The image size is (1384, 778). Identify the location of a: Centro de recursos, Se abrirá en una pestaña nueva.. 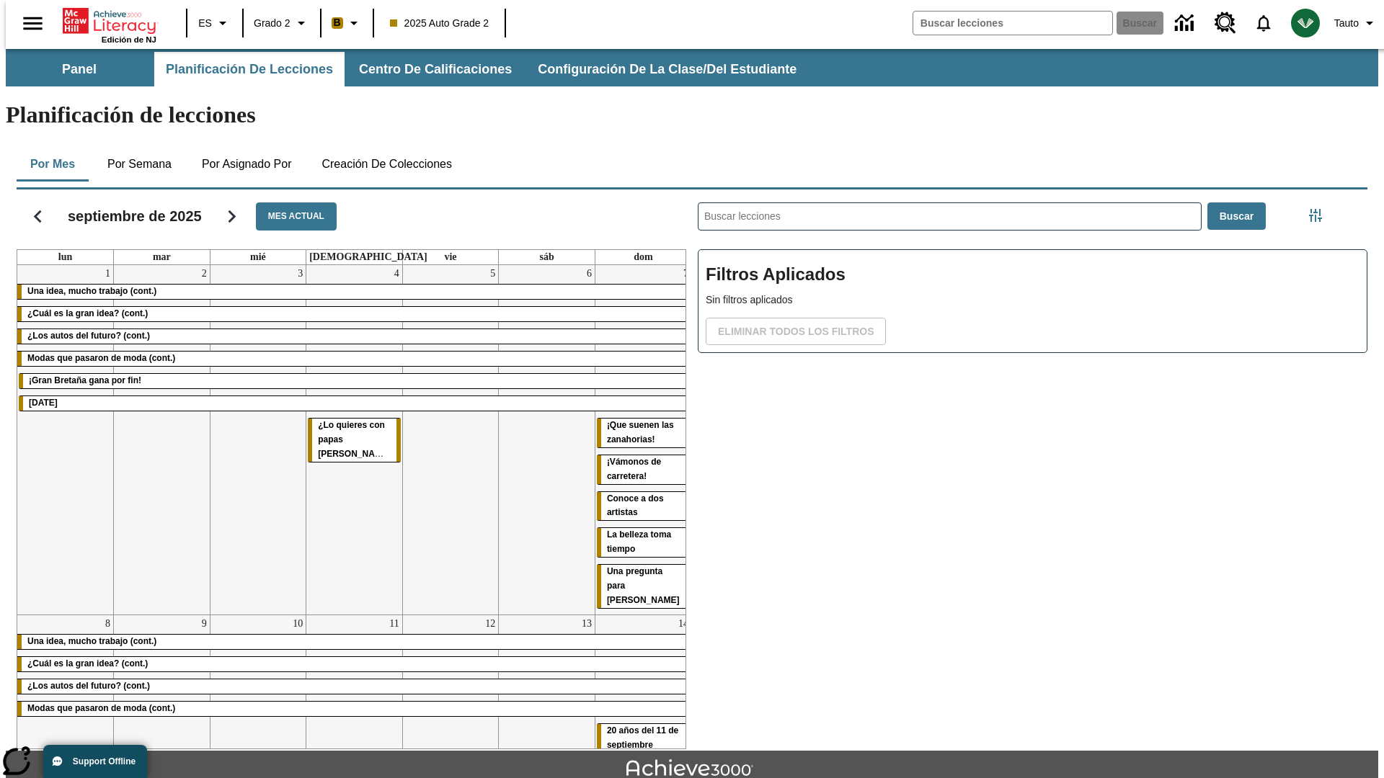
(1225, 23).